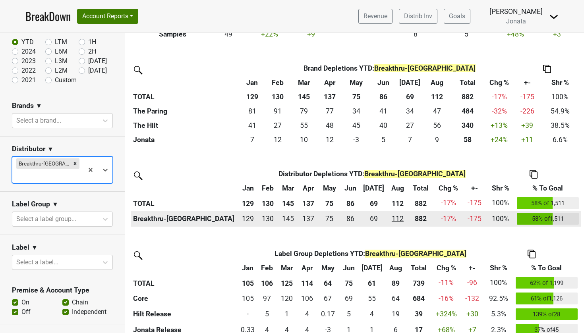 Image resolution: width=584 pixels, height=333 pixels. What do you see at coordinates (383, 126) in the screenshot?
I see `td: 40.334` at bounding box center [383, 126].